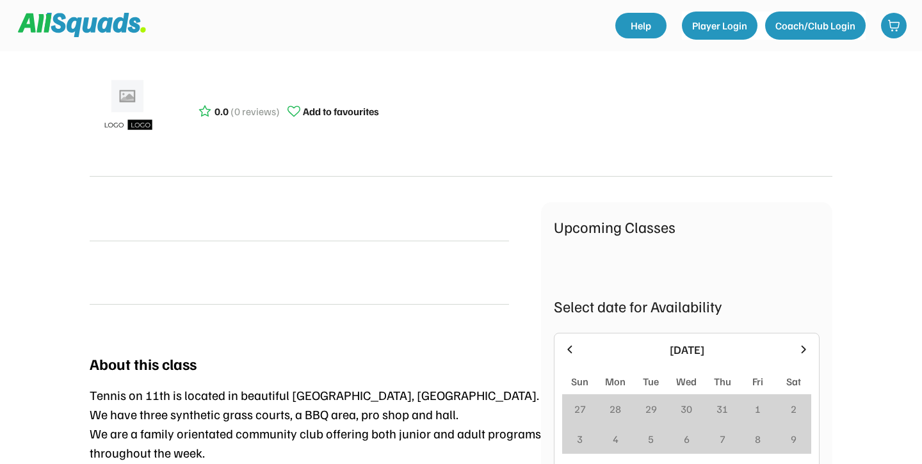 This screenshot has height=464, width=922. What do you see at coordinates (615, 409) in the screenshot?
I see `div: 28` at bounding box center [615, 409].